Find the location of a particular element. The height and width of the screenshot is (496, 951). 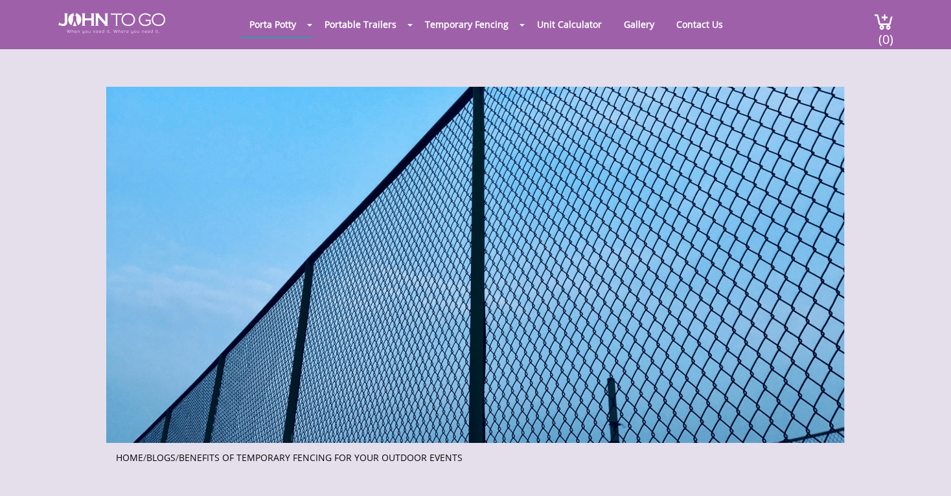

a: Temporary Fencing is located at coordinates (466, 24).